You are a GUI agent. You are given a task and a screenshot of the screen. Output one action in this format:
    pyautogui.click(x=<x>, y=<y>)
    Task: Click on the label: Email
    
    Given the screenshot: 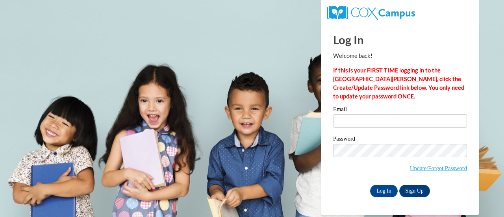 What is the action you would take?
    pyautogui.click(x=400, y=110)
    